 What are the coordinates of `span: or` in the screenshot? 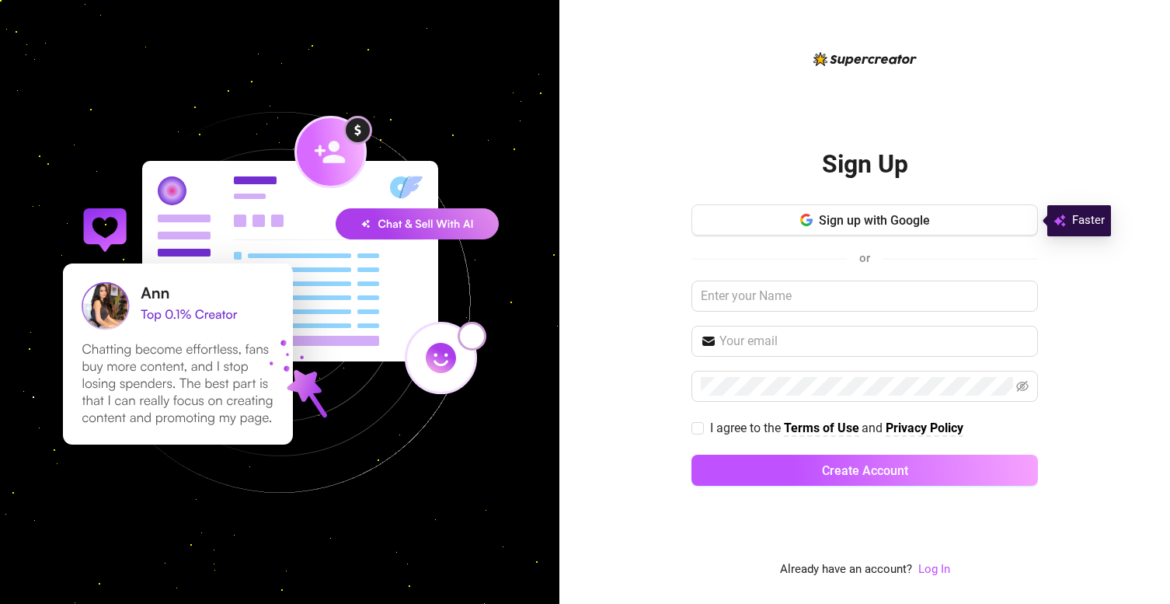 It's located at (865, 258).